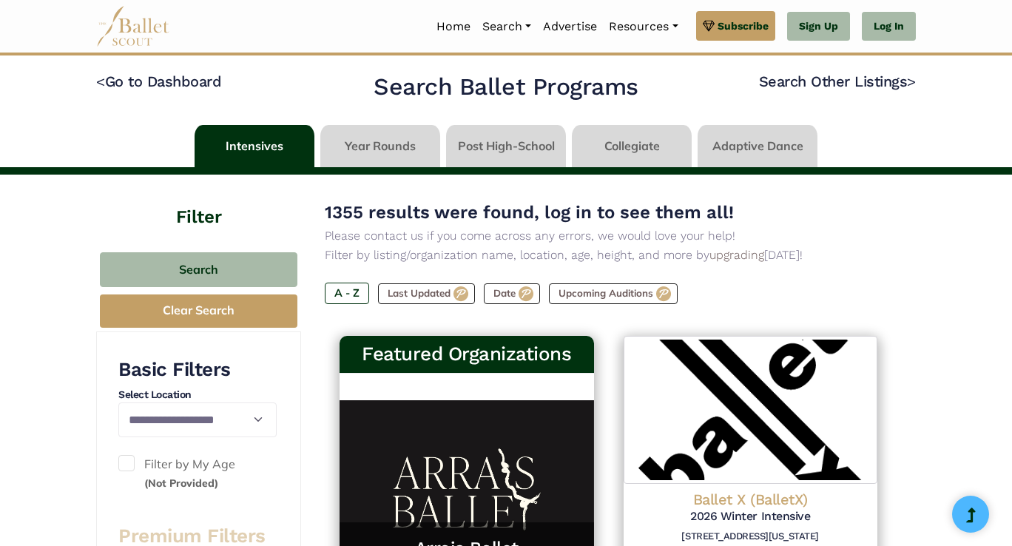  Describe the element at coordinates (507, 27) in the screenshot. I see `a: Search` at that location.